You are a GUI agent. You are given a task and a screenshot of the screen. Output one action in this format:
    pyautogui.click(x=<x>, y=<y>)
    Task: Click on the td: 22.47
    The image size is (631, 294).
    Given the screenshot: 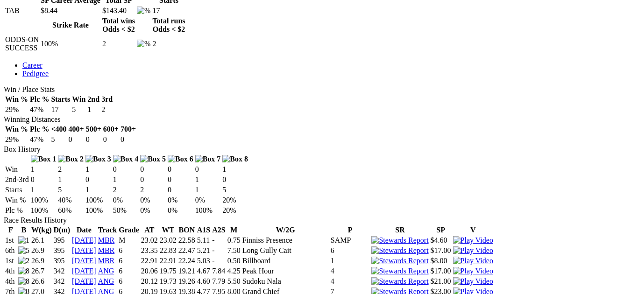 What is the action you would take?
    pyautogui.click(x=187, y=251)
    